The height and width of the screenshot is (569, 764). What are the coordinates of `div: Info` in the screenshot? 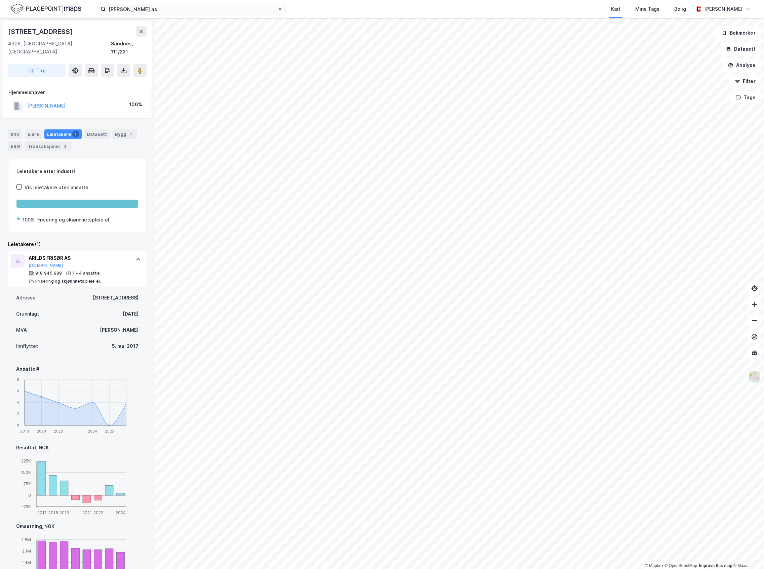 It's located at (15, 134).